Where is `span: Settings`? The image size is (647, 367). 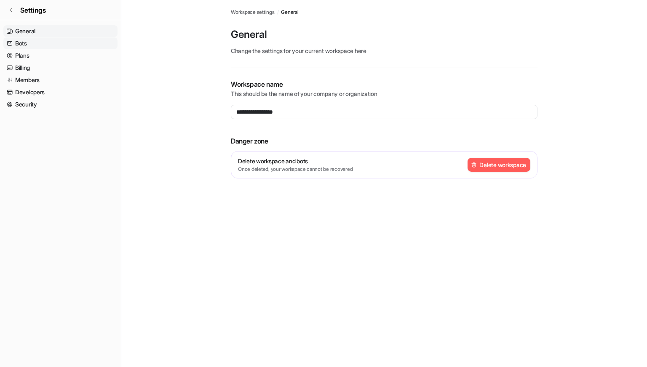 span: Settings is located at coordinates (33, 10).